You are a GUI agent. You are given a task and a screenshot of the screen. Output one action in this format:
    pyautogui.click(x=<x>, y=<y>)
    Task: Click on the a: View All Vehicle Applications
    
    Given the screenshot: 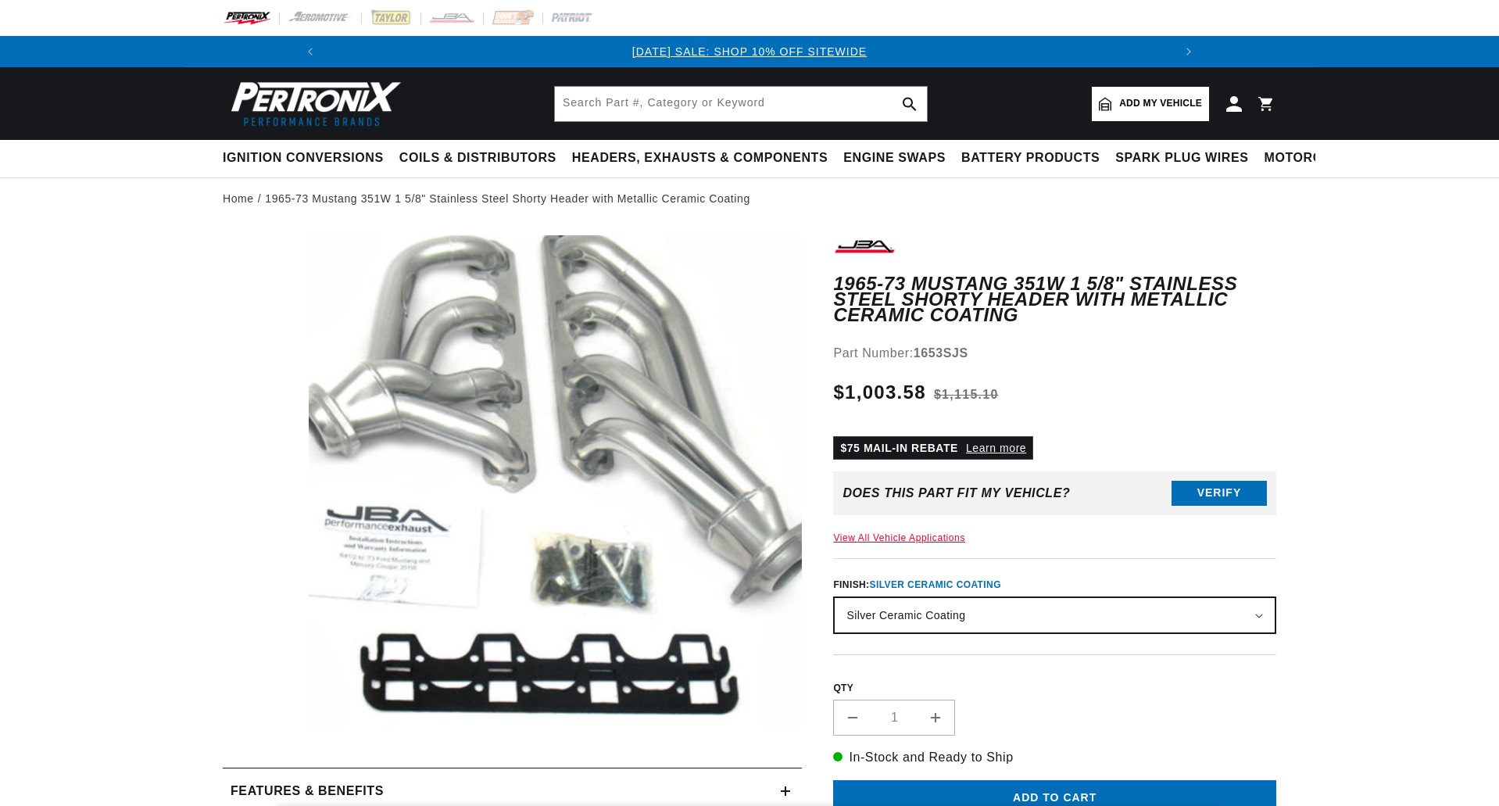 What is the action you would take?
    pyautogui.click(x=899, y=538)
    